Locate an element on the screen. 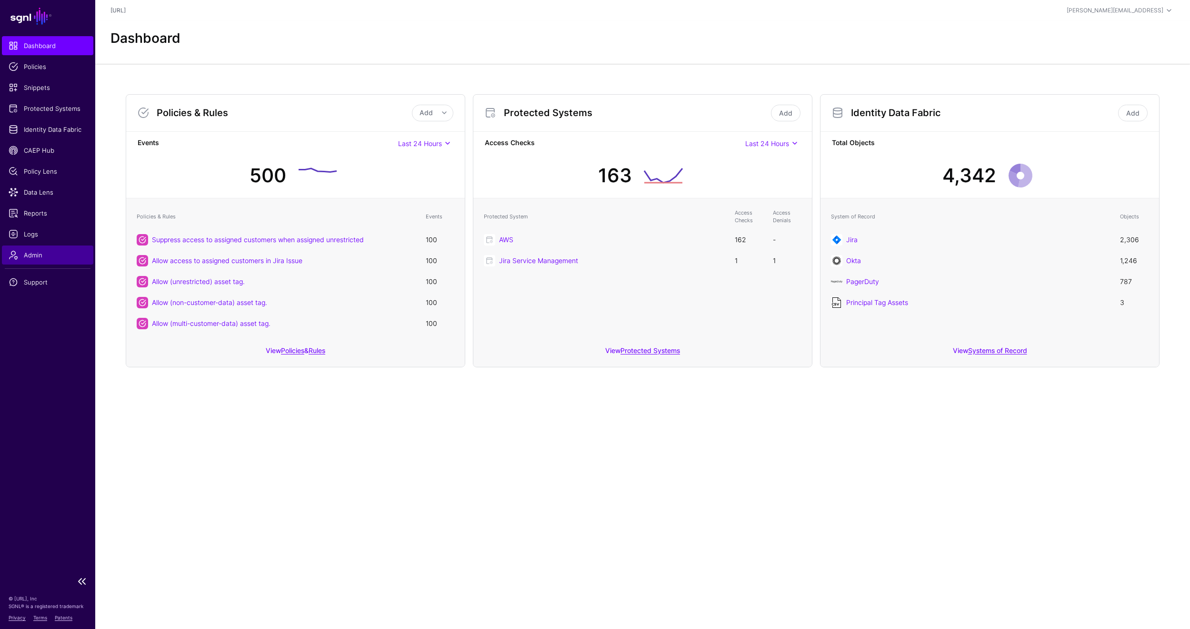  h3: Policies & Rules is located at coordinates (284, 113).